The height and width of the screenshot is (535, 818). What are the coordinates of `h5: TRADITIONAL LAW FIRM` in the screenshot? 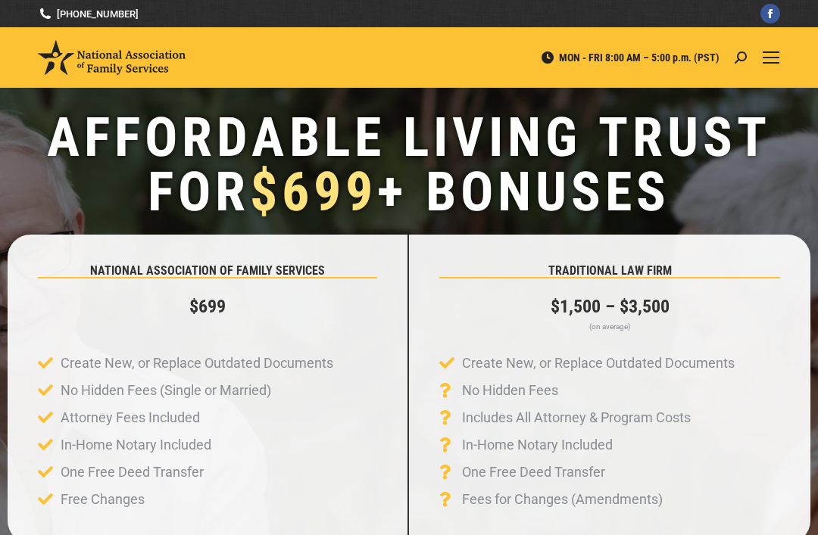 It's located at (609, 271).